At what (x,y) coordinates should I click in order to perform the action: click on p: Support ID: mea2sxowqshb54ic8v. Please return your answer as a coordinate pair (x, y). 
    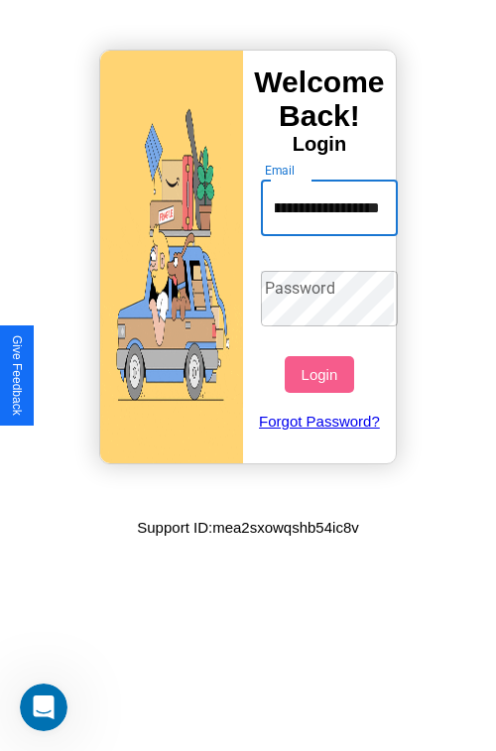
    Looking at the image, I should click on (247, 527).